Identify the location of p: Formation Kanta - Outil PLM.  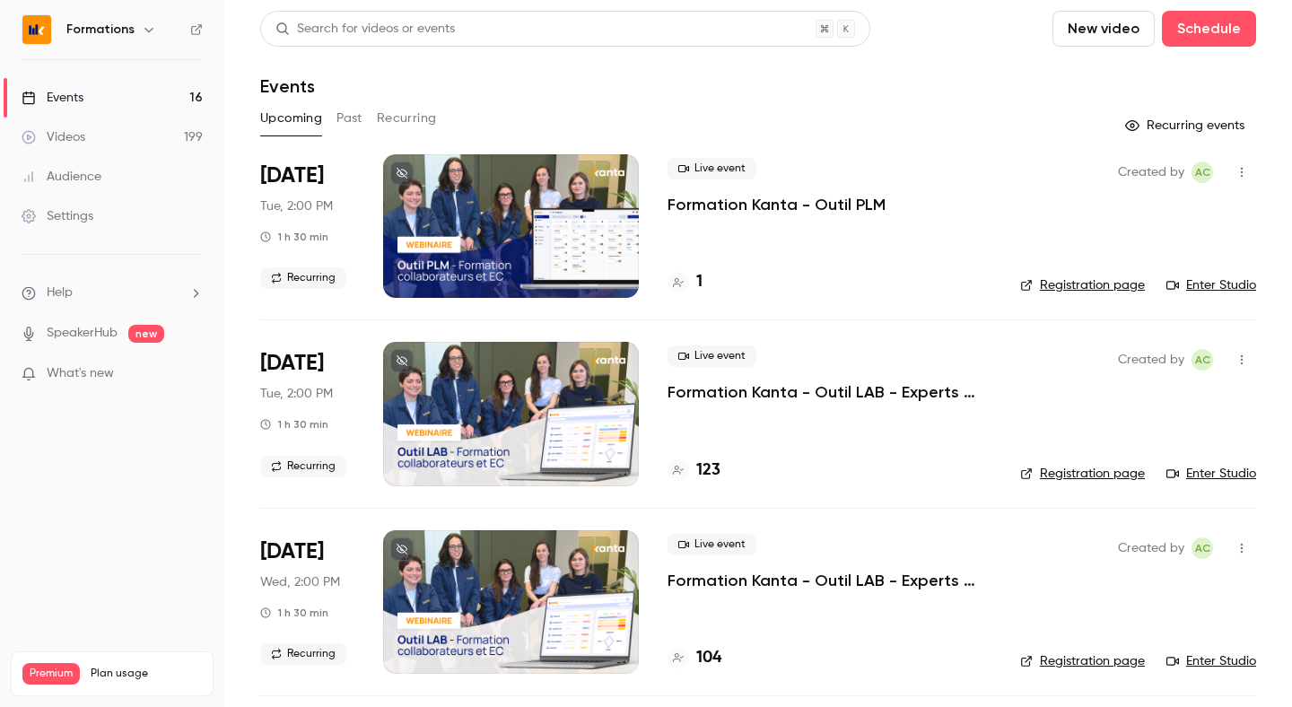
(776, 205).